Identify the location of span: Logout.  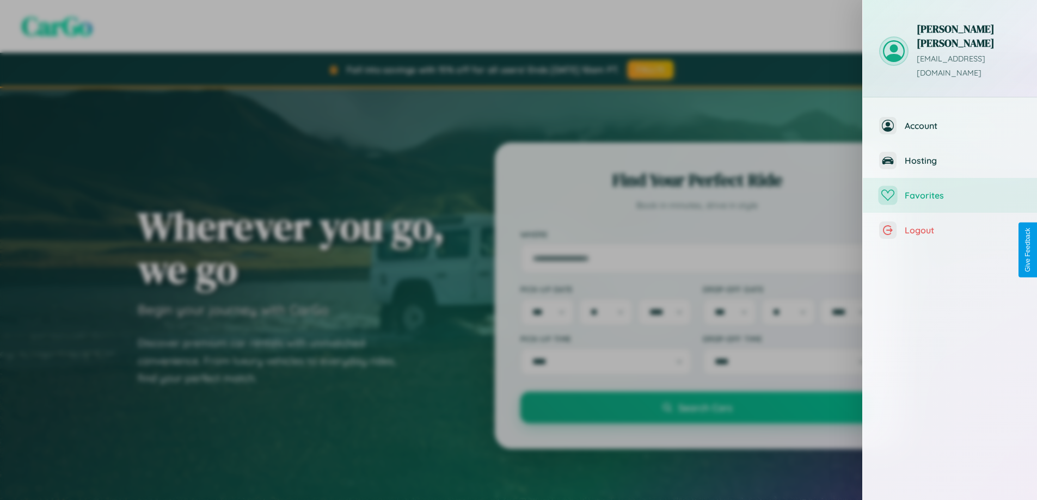
(962, 230).